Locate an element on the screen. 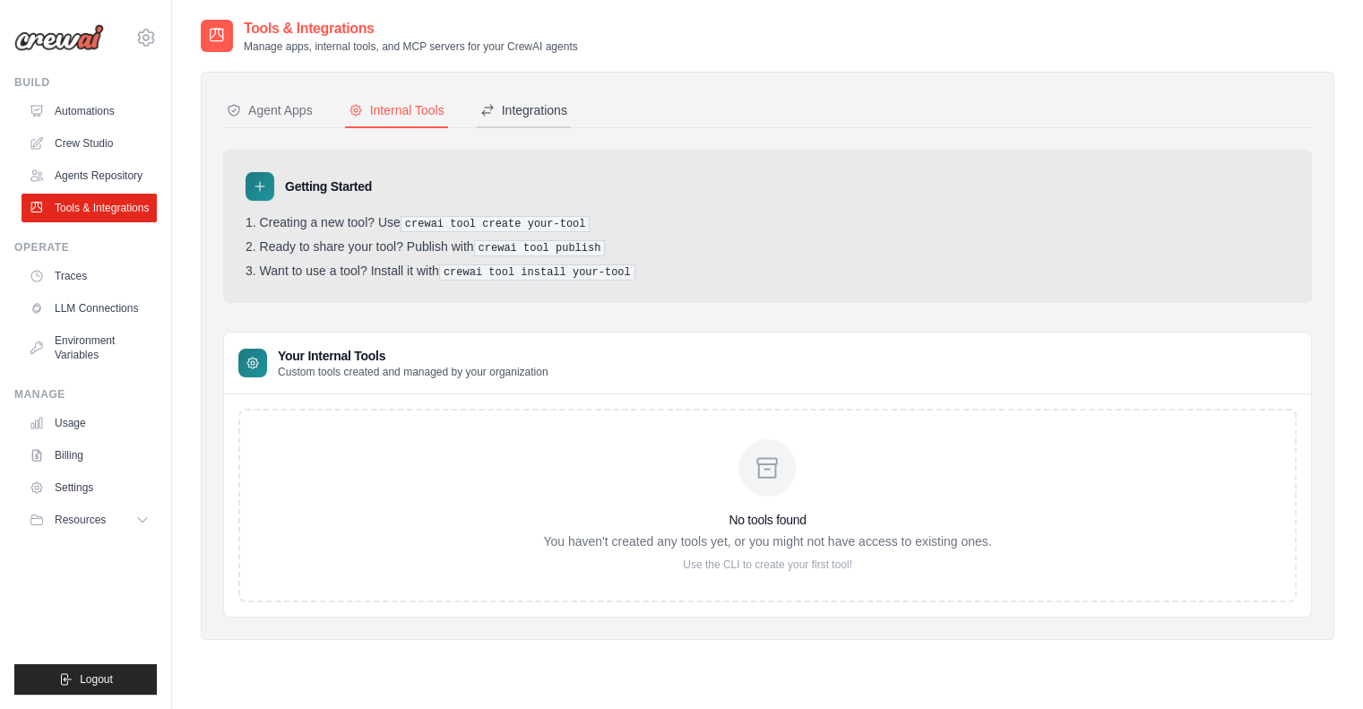  pre: crewai tool create your-tool is located at coordinates (496, 224).